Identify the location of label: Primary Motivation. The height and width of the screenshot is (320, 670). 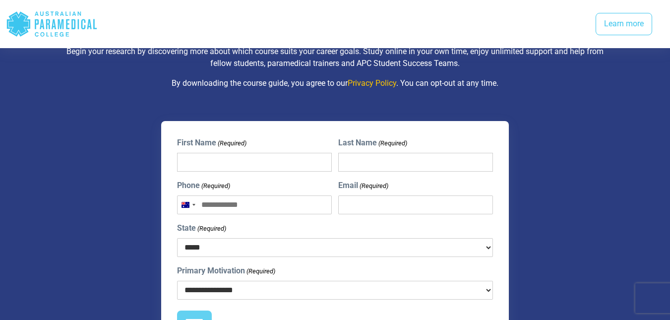
(226, 271).